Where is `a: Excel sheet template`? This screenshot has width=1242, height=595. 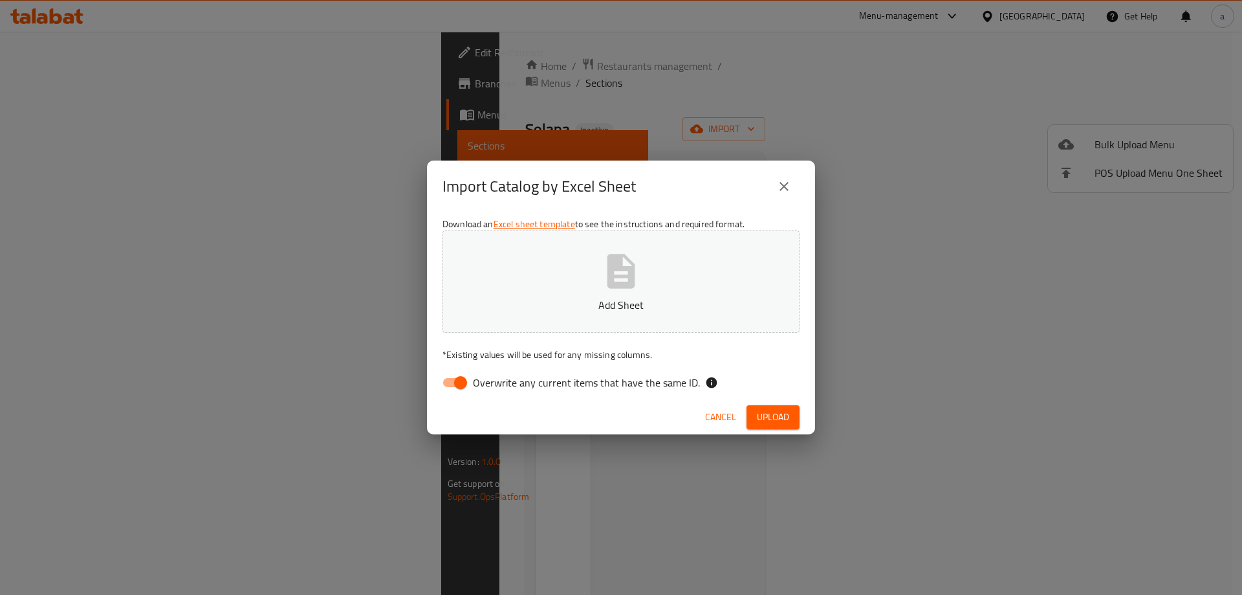 a: Excel sheet template is located at coordinates (534, 224).